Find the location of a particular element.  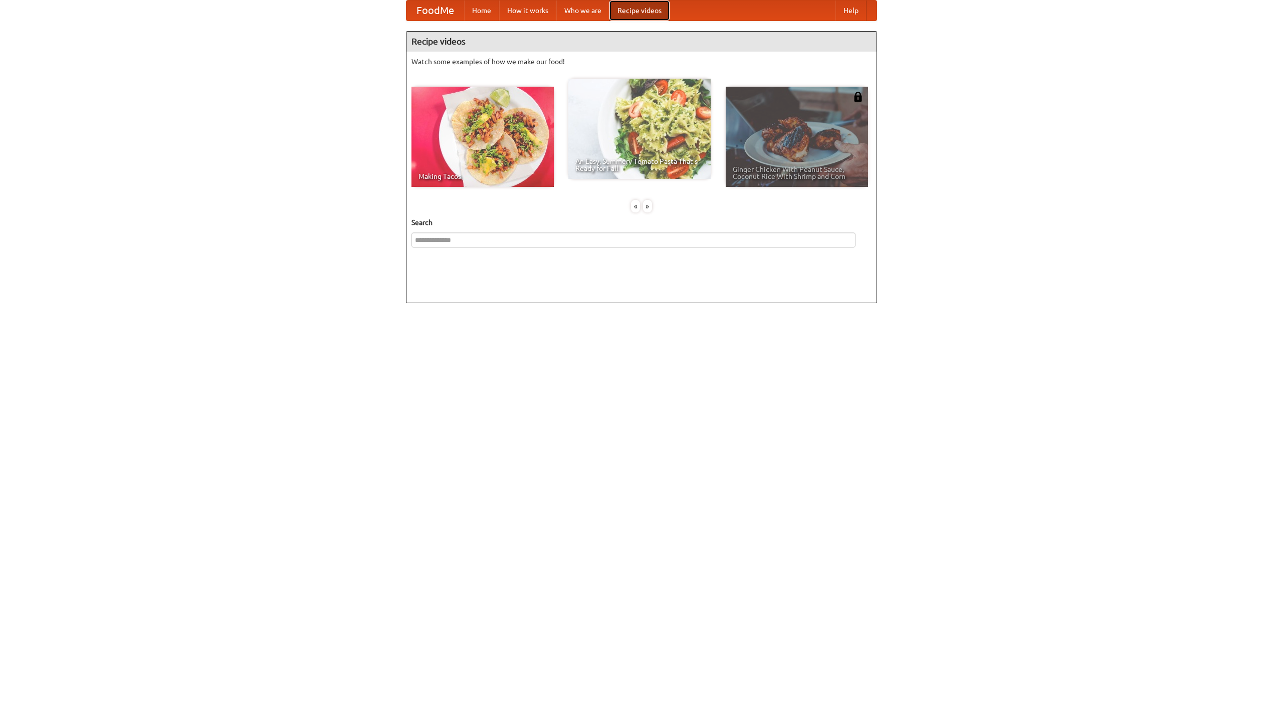

a: Home is located at coordinates (482, 11).